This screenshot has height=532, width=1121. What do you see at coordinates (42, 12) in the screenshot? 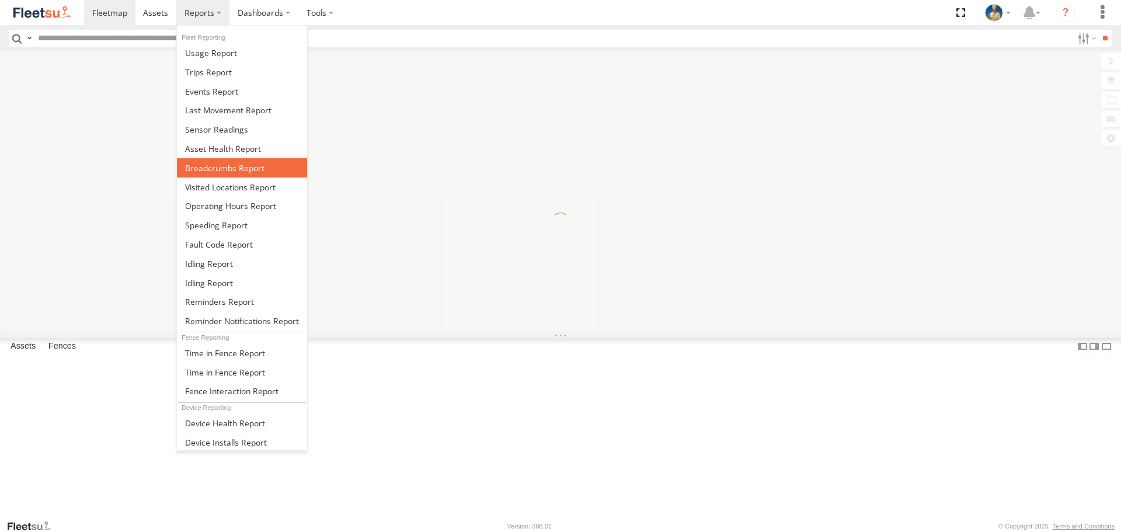
I see `img: fleetsu-logo-horizontal.svg` at bounding box center [42, 12].